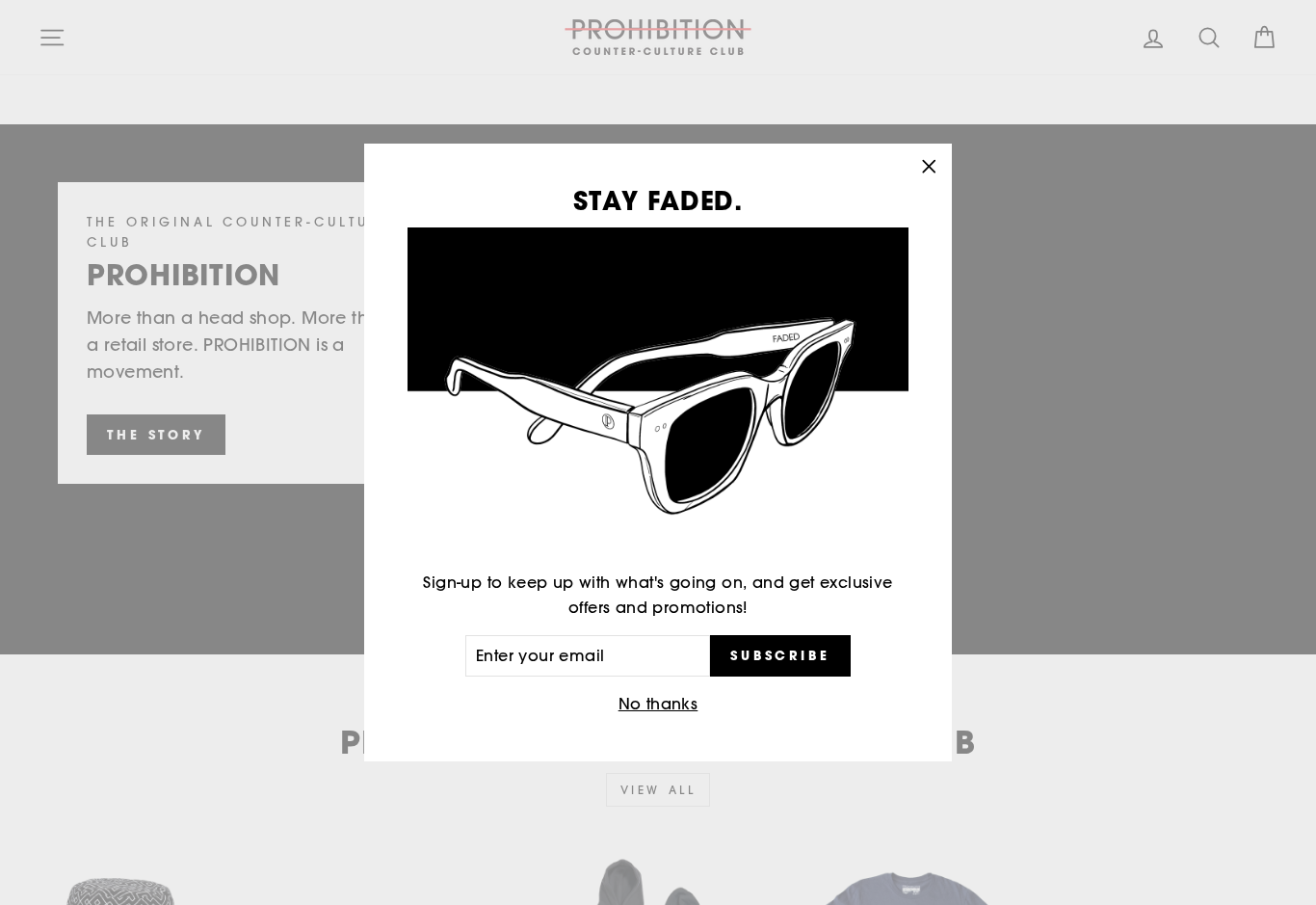  What do you see at coordinates (780, 655) in the screenshot?
I see `span: Subscribe` at bounding box center [780, 655].